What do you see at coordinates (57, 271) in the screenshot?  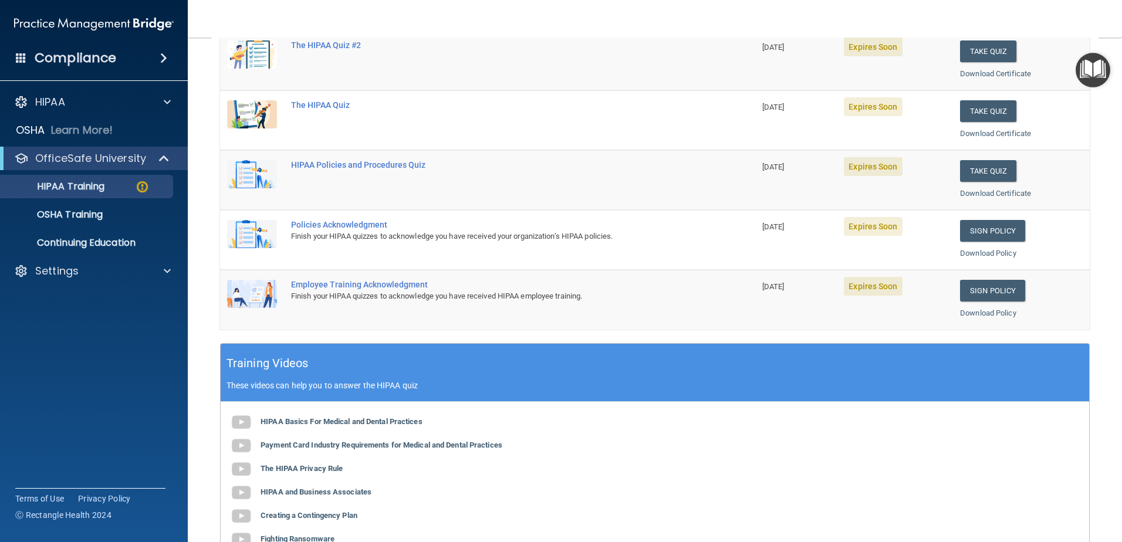 I see `p: Settings` at bounding box center [57, 271].